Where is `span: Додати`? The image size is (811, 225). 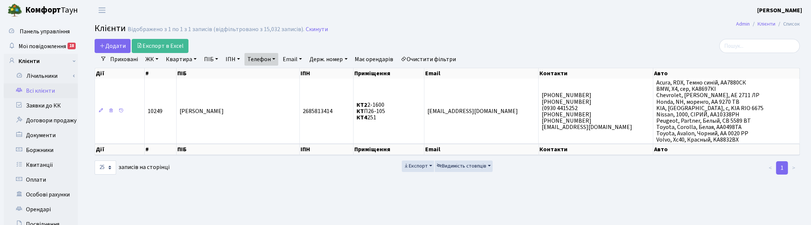 span: Додати is located at coordinates (112, 46).